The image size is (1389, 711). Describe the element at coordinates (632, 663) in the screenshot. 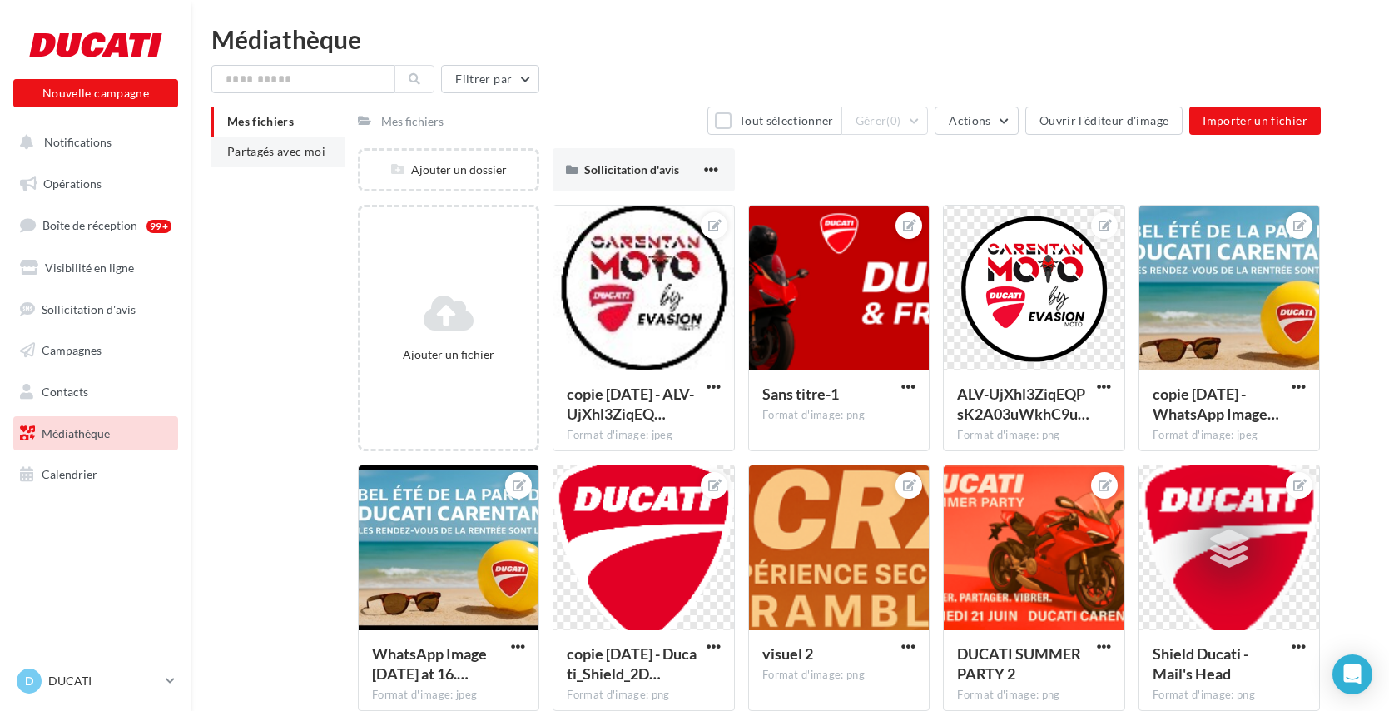

I see `span: copie 12-07-2025 - Ducati_Shield_2D_W - Copie` at that location.